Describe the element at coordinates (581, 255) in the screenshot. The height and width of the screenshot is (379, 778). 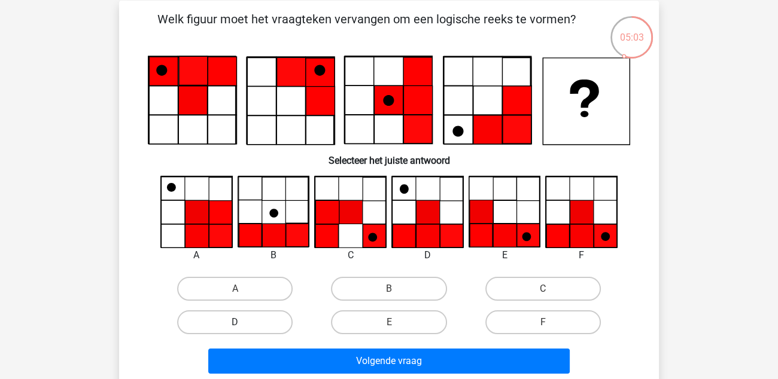
I see `div: F` at that location.